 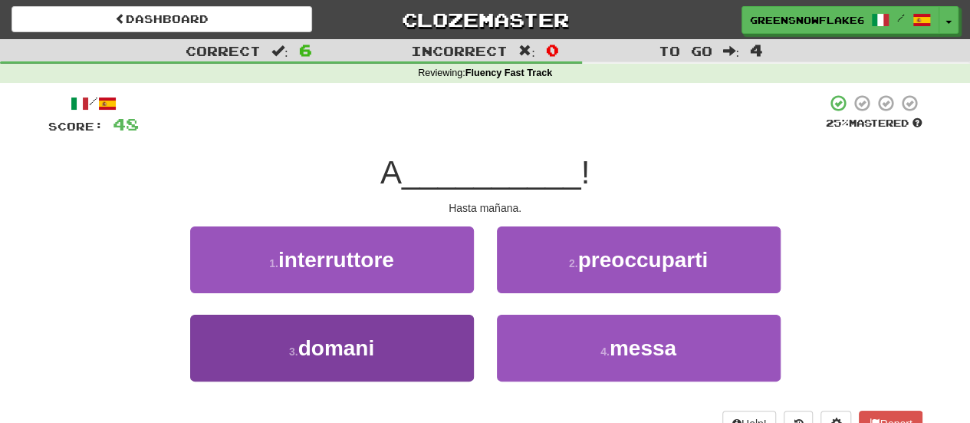 What do you see at coordinates (332, 347) in the screenshot?
I see `button: 3.domani` at bounding box center [332, 347].